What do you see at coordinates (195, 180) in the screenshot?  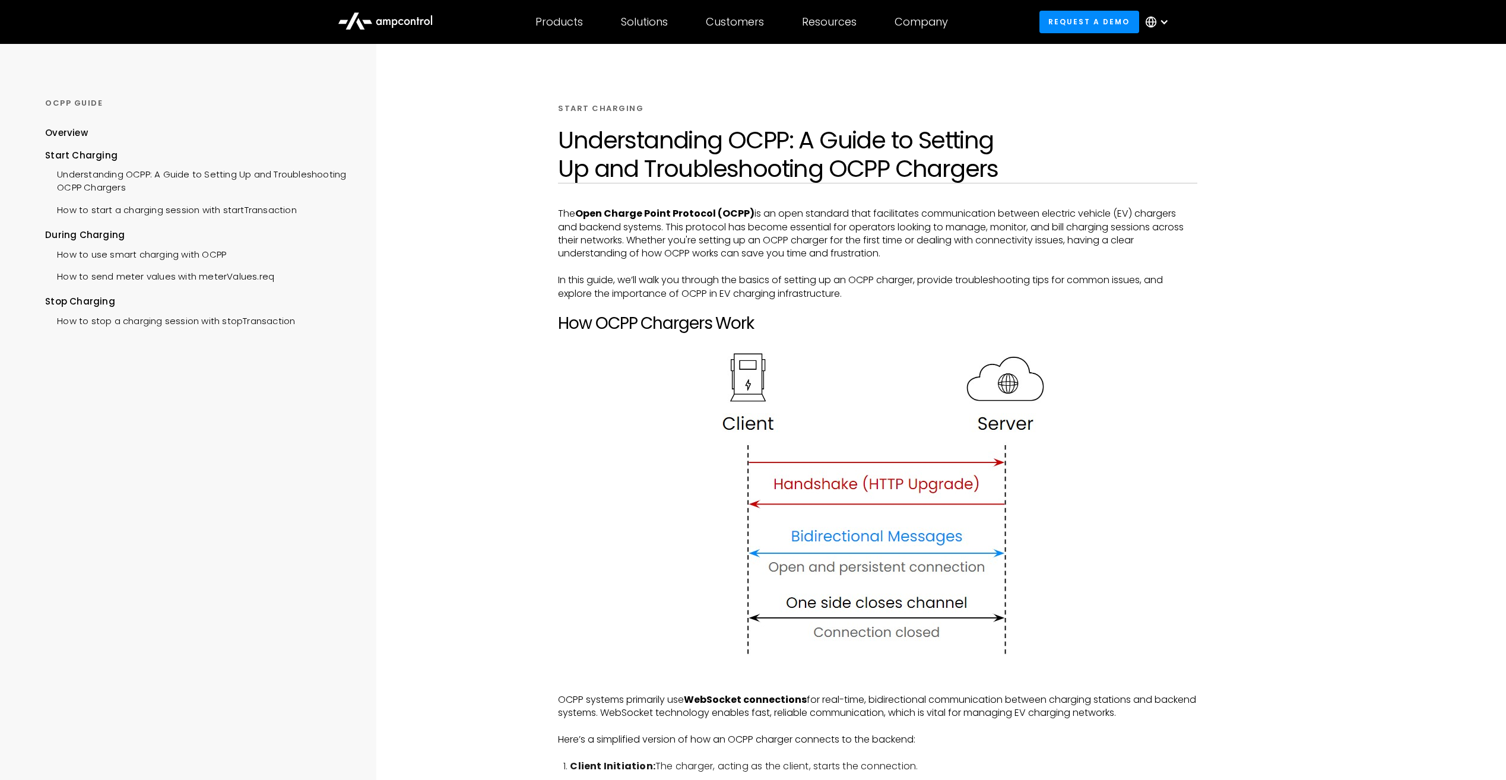 I see `div: Understanding OCPP: A Guide to Setting Up and Troubleshooting OCPP Chargers` at bounding box center [195, 180].